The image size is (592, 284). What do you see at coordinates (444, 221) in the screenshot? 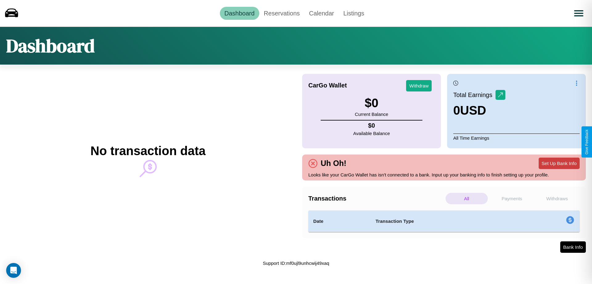
I see `table: simple table` at bounding box center [444, 221].